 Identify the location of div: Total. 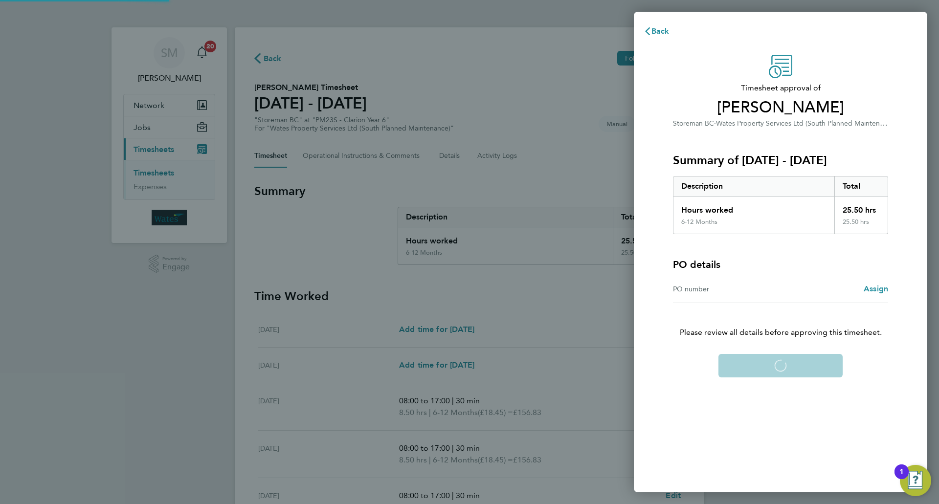
(861, 186).